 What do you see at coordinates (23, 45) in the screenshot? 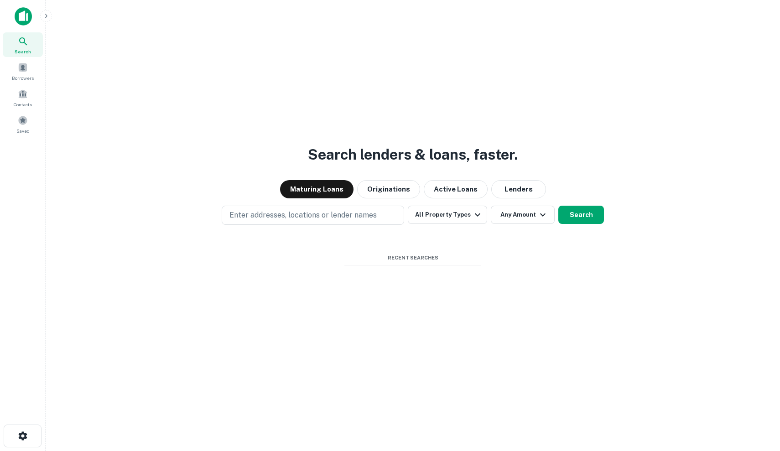
I see `a: Search` at bounding box center [23, 45].